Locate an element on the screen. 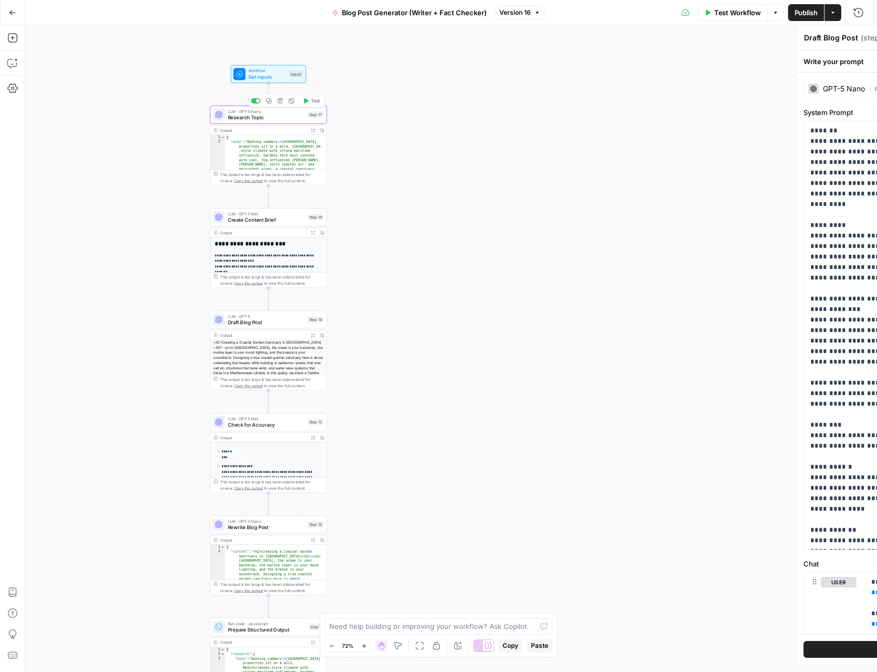  div: LLM · GPT-5 NanoRewrite Blog PostStep 16Output{ "content":"<h2>Creating a Coastal Garden Sanctuar... is located at coordinates (268, 555).